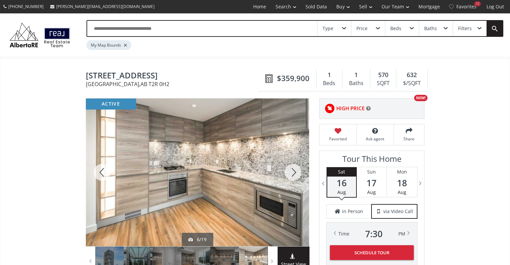  I want to click on span: Favorited, so click(338, 139).